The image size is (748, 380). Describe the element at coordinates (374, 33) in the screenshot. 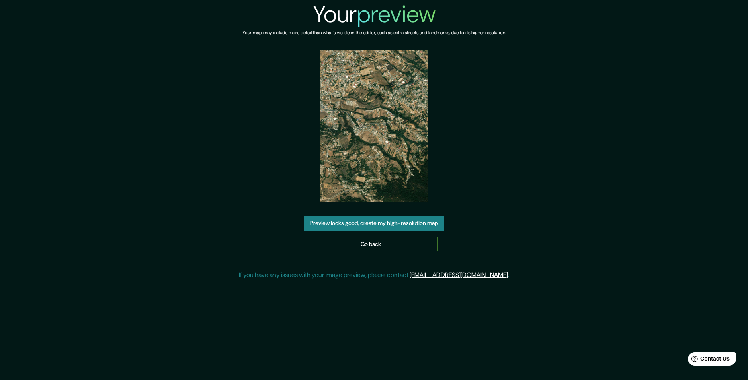

I see `h6: Your map may include more detail than what's visible in the editor, such as extra streets and lan...` at that location.